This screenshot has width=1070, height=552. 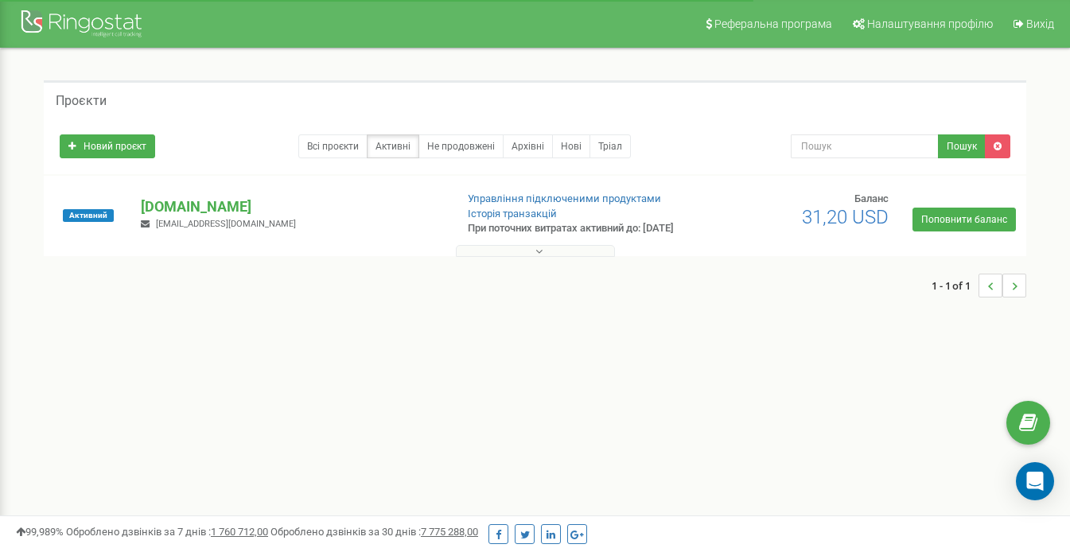 What do you see at coordinates (955, 286) in the screenshot?
I see `span: 1 - 1 of 1` at bounding box center [955, 286].